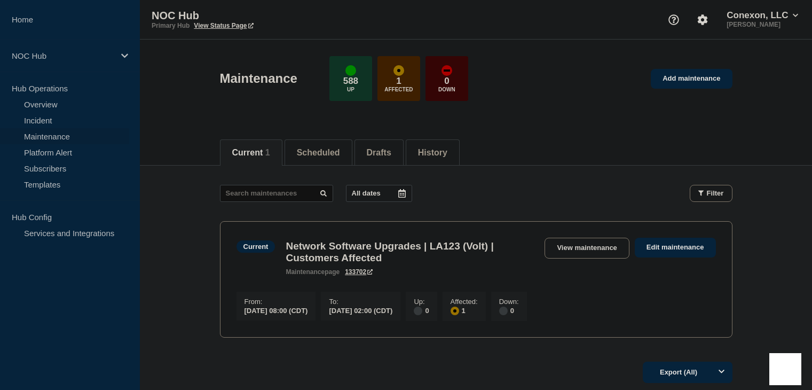 This screenshot has height=390, width=812. Describe the element at coordinates (675, 247) in the screenshot. I see `a: Edit maintenance` at that location.